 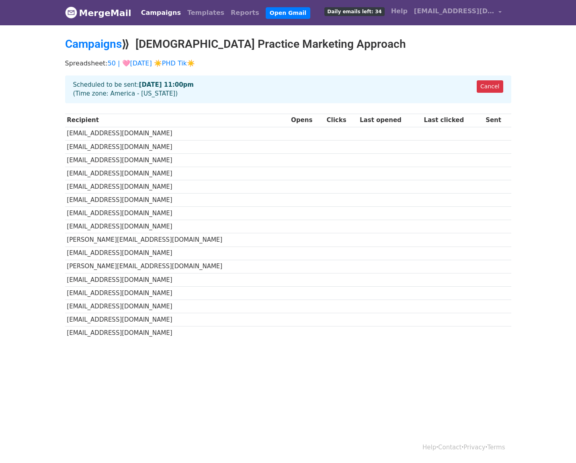 I want to click on th: Last opened, so click(x=390, y=120).